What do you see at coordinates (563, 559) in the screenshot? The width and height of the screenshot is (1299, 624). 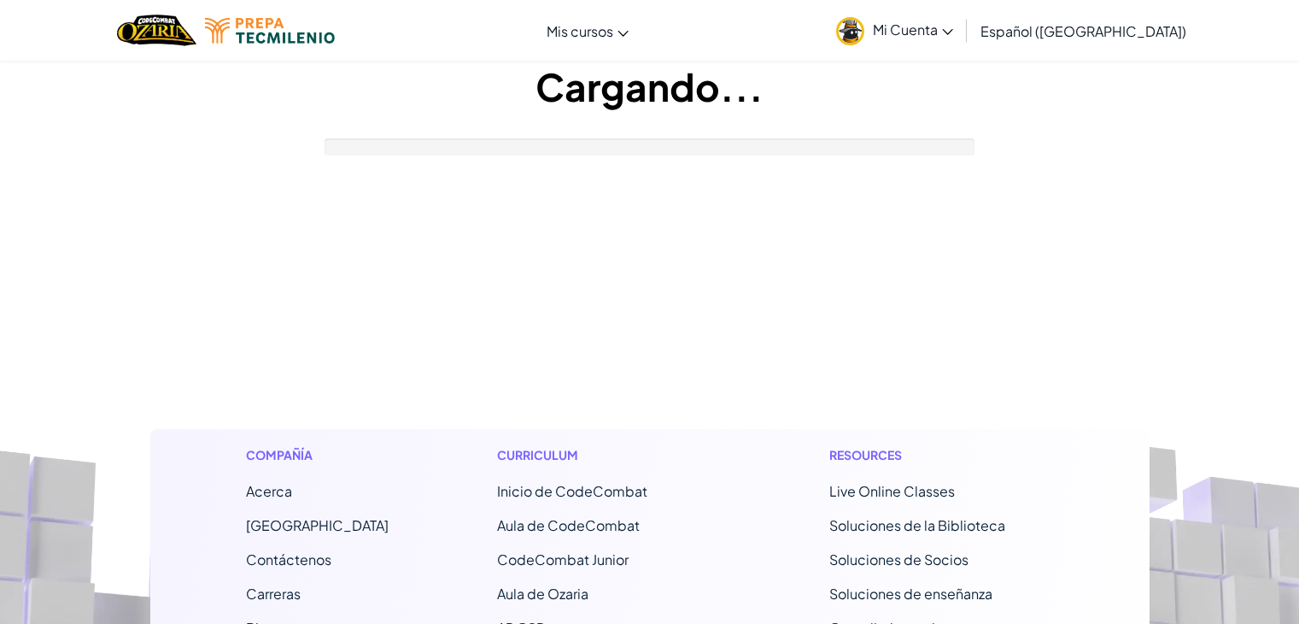 I see `a: CodeCombat Junior` at bounding box center [563, 559].